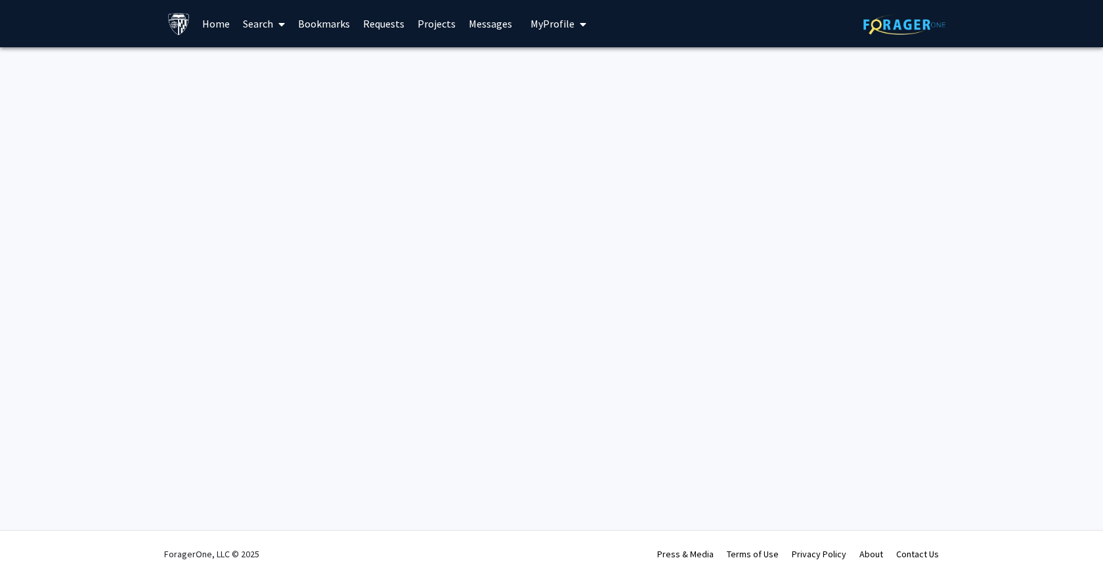  Describe the element at coordinates (753, 554) in the screenshot. I see `a: Terms of Use` at that location.